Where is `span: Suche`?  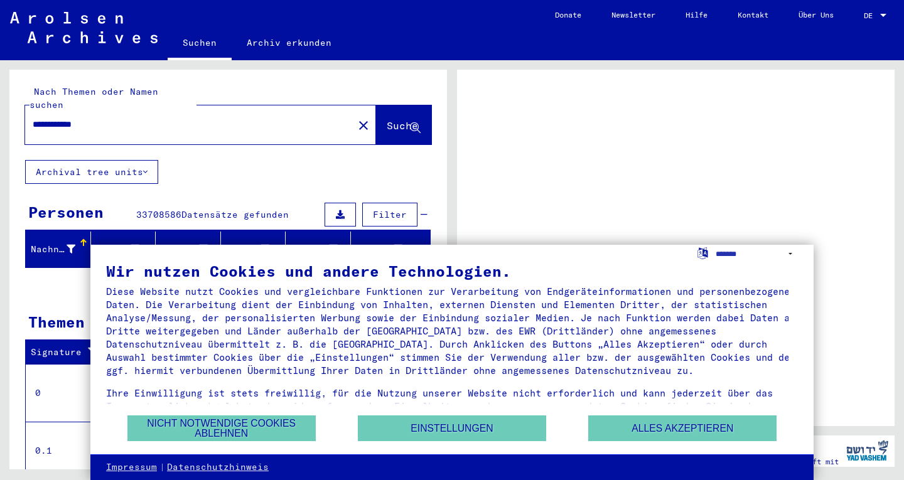 span: Suche is located at coordinates (402, 126).